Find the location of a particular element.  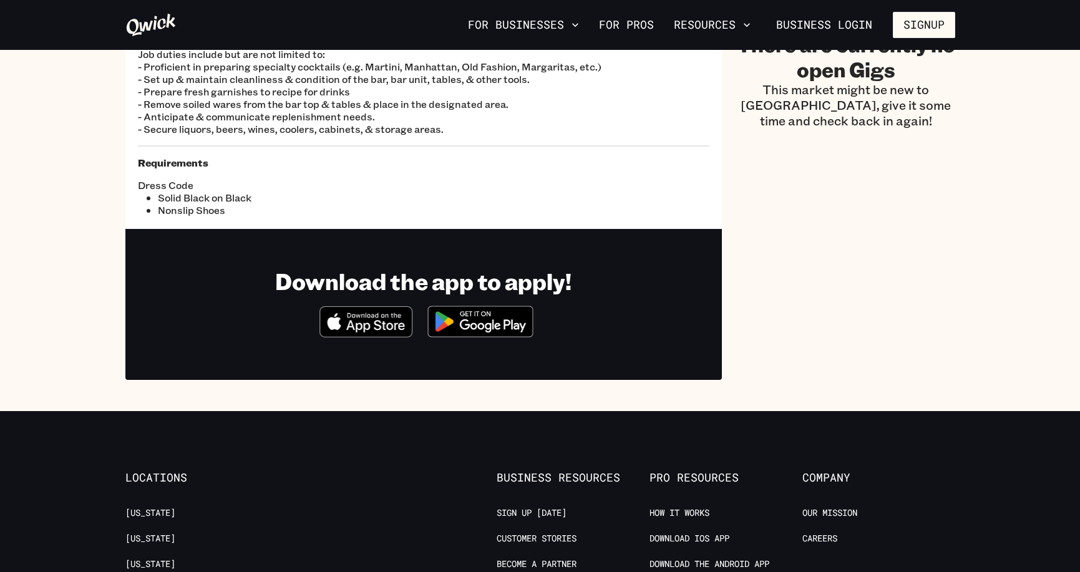

img: Get it on Google Play is located at coordinates (481, 321).